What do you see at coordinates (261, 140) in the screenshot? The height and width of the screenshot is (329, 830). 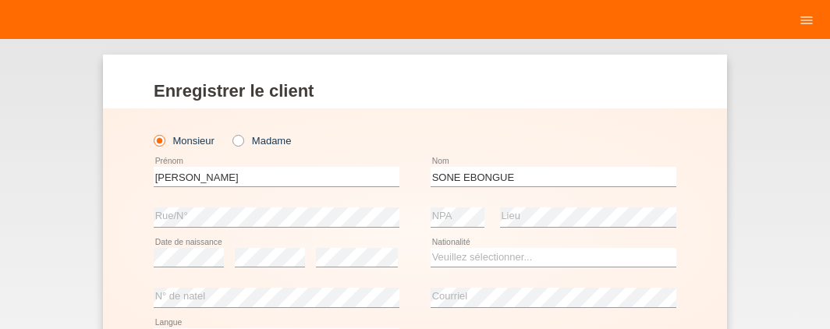 I see `label: Madame` at bounding box center [261, 140].